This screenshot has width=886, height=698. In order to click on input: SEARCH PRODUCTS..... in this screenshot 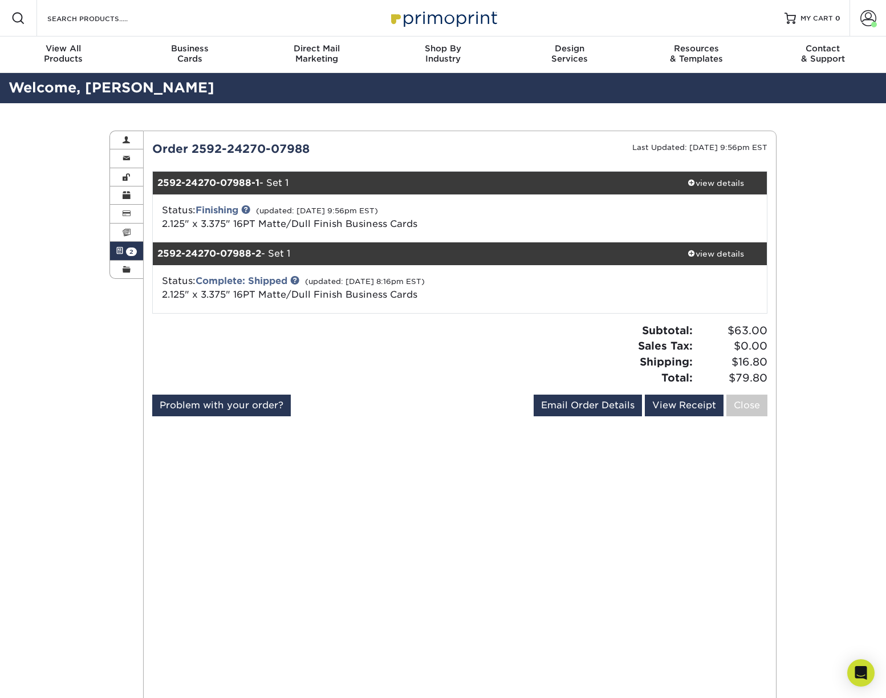, I will do `click(102, 18)`.